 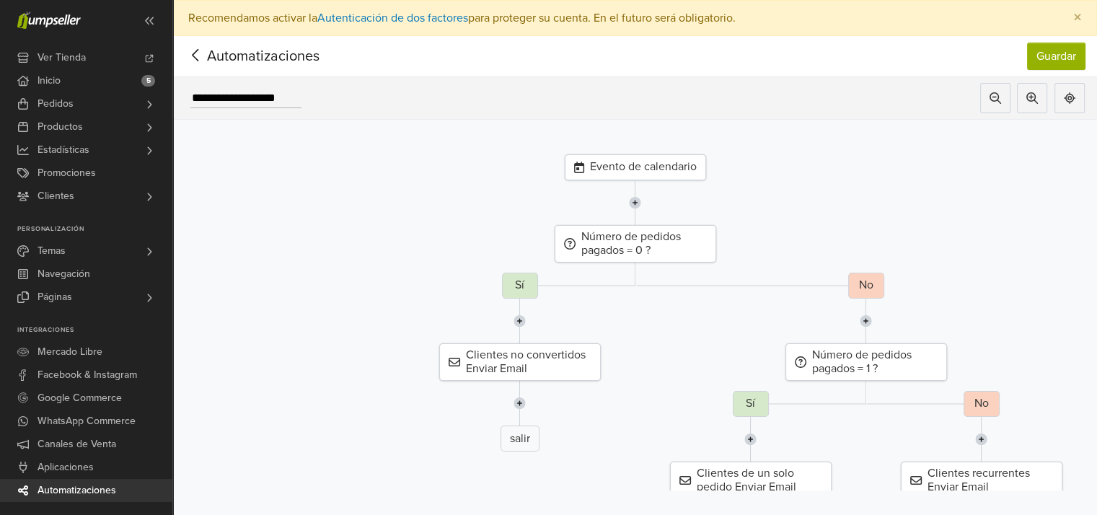 I want to click on span: Facebook & Instagram, so click(x=87, y=375).